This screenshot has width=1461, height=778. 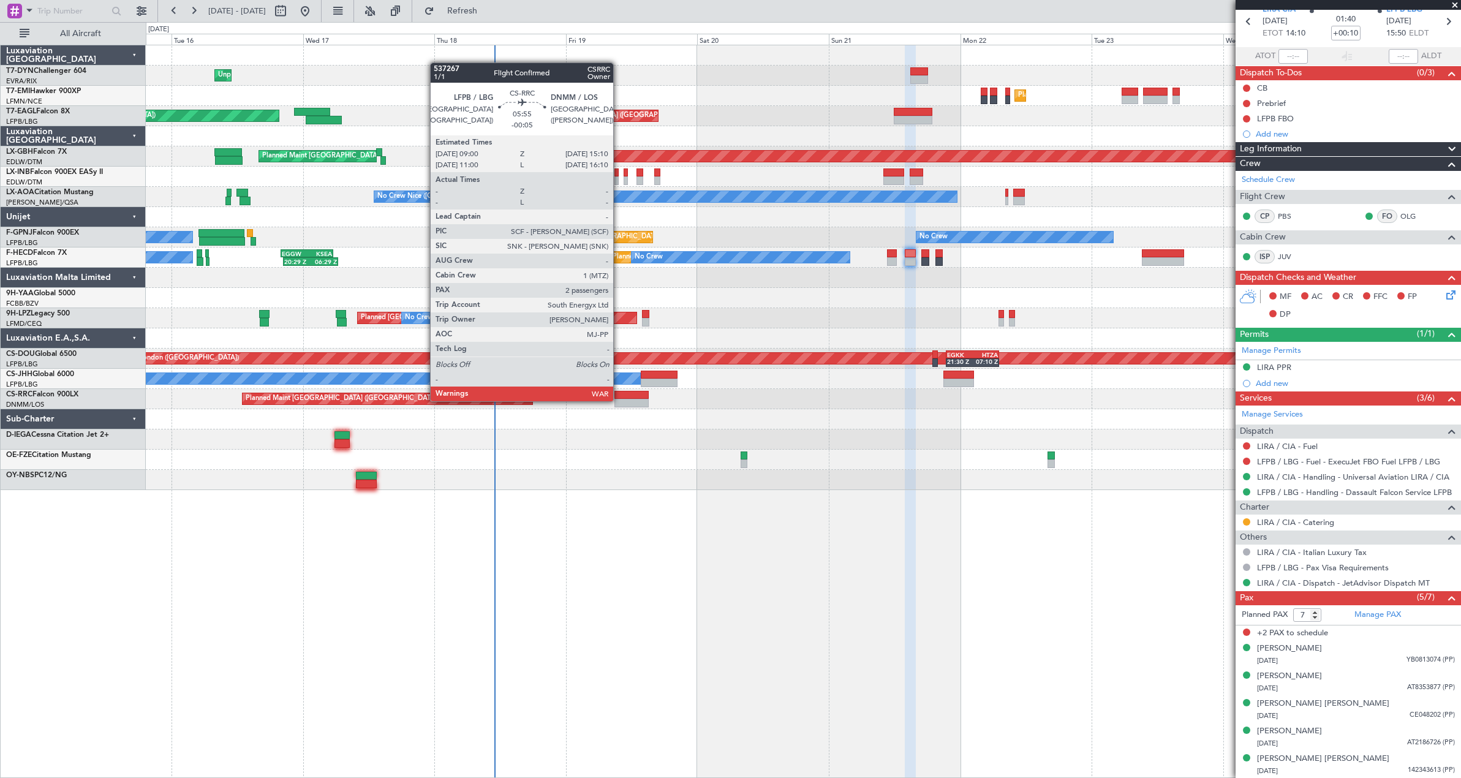 What do you see at coordinates (1348, 297) in the screenshot?
I see `span: CR` at bounding box center [1348, 297].